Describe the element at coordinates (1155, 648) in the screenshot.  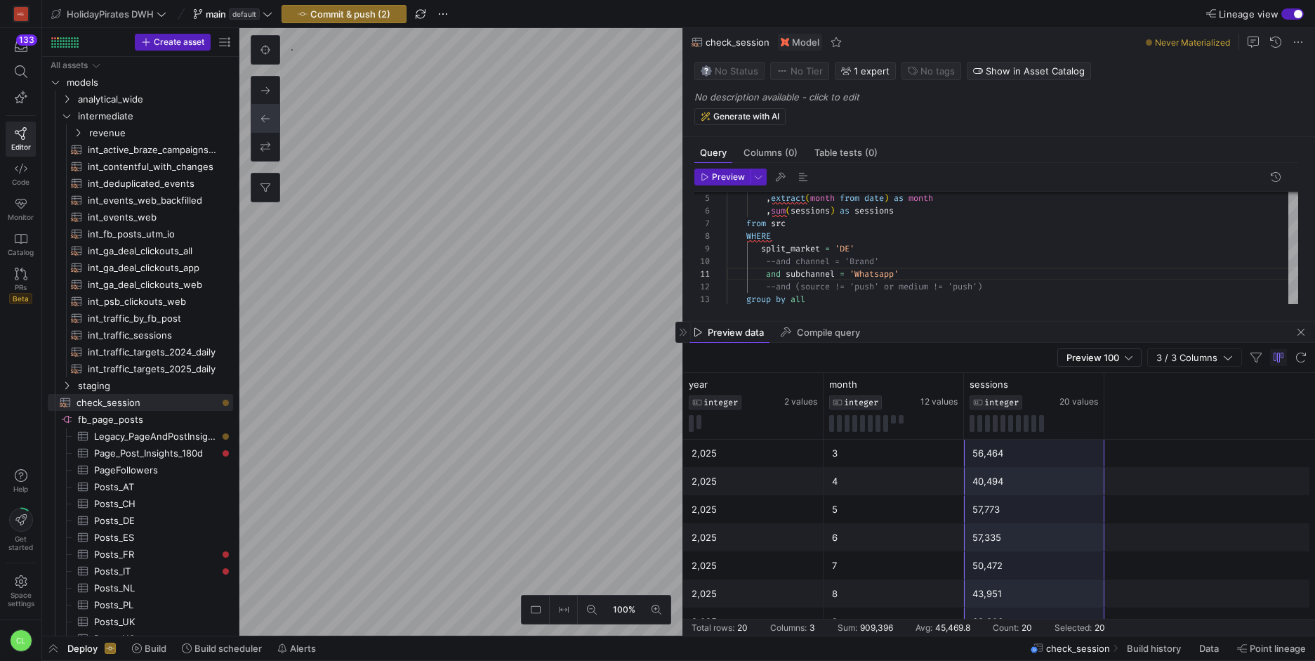
I see `button: Build history` at that location.